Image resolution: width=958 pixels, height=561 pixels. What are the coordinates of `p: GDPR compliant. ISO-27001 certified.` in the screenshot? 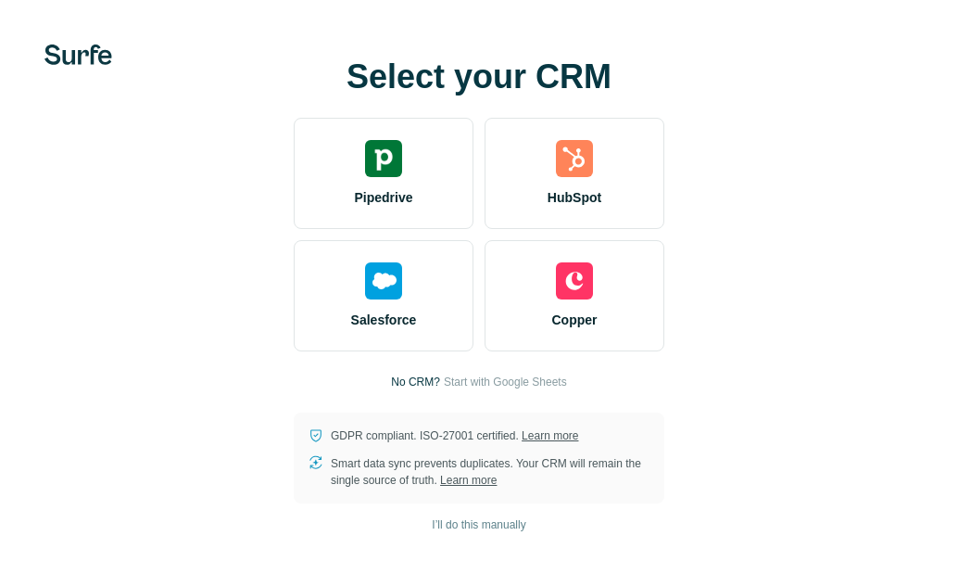 It's located at (454, 436).